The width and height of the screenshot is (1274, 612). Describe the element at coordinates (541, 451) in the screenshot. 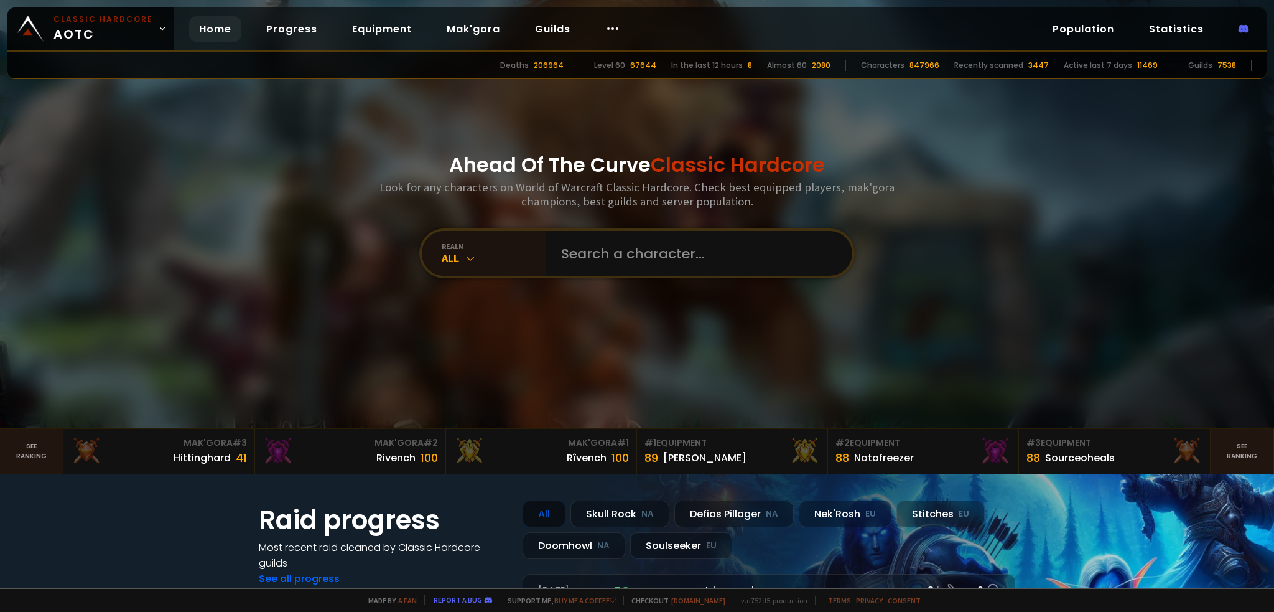

I see `a: Mak'Gora#1Rîvench100` at that location.